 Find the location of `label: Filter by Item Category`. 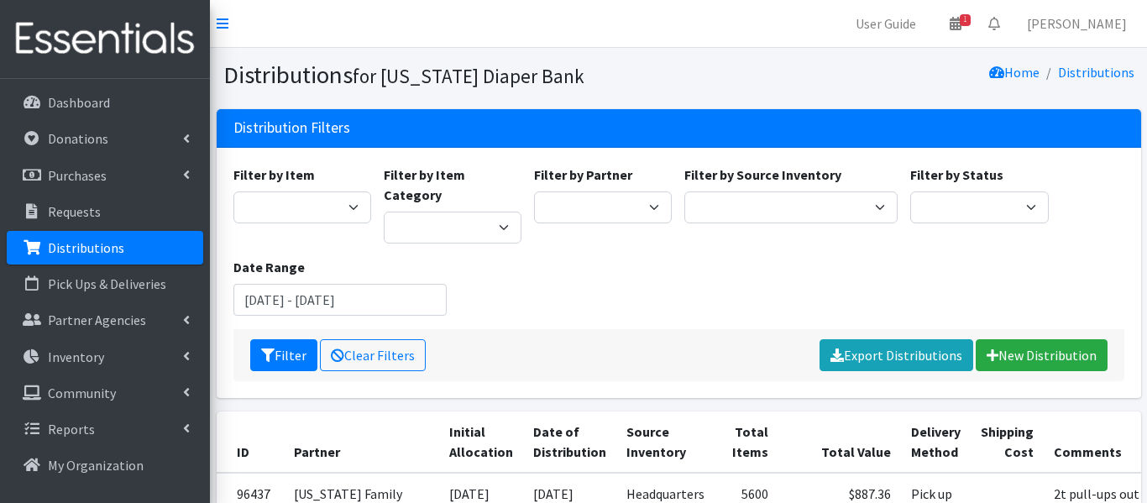

label: Filter by Item Category is located at coordinates (452, 185).